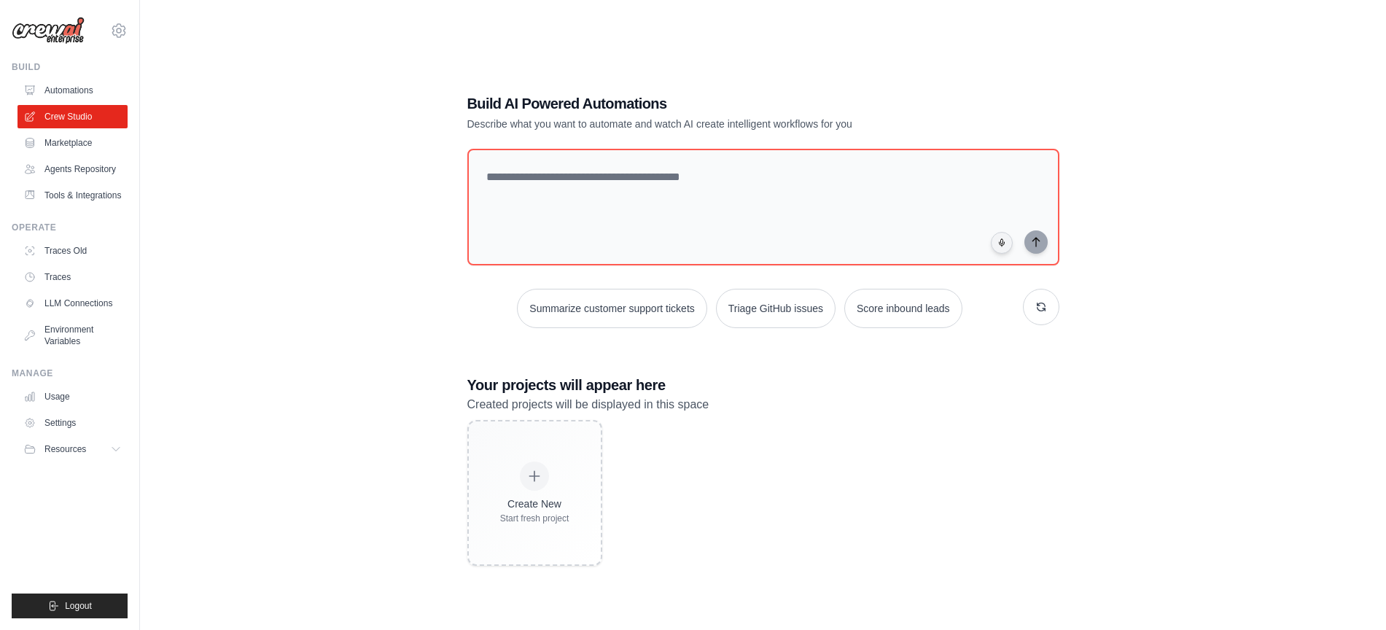 The height and width of the screenshot is (630, 1386). Describe the element at coordinates (712, 104) in the screenshot. I see `h1: Build AI Powered Automations` at that location.